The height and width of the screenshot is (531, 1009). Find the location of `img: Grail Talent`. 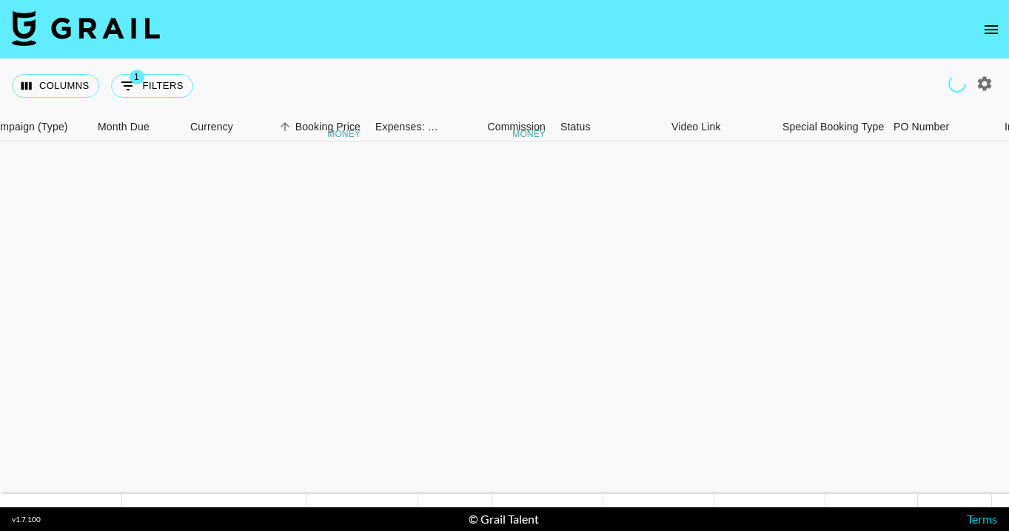

img: Grail Talent is located at coordinates (86, 28).